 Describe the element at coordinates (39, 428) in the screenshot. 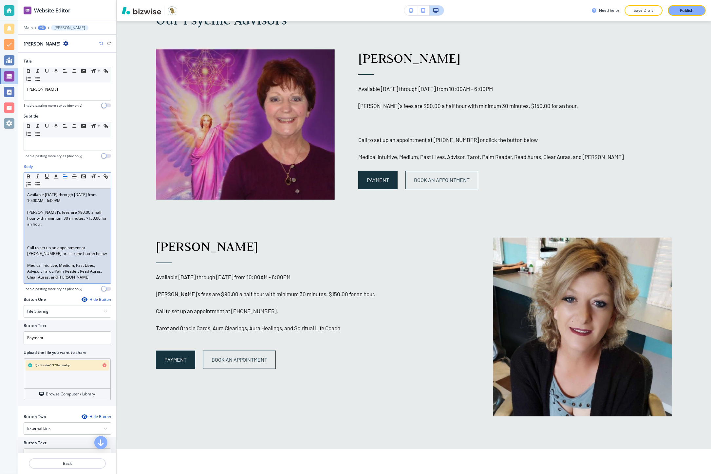

I see `h4: External Link` at that location.